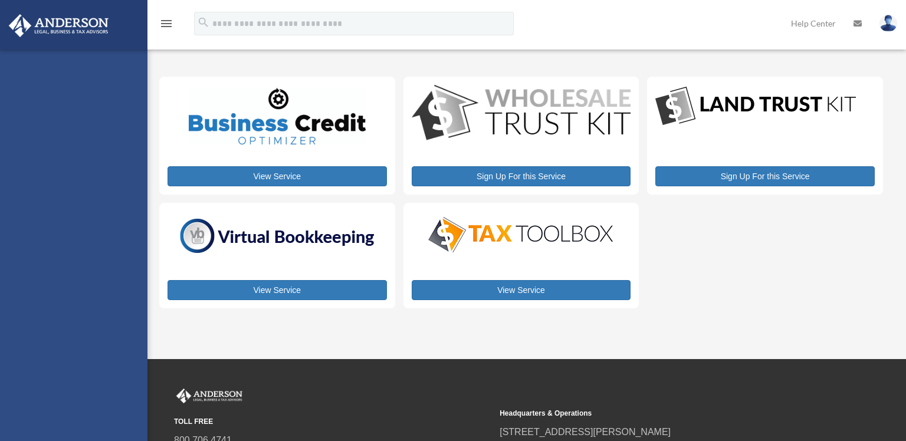 Image resolution: width=906 pixels, height=441 pixels. Describe the element at coordinates (522, 114) in the screenshot. I see `img: WS-Trust-Kit-lgo-1.jpg` at that location.